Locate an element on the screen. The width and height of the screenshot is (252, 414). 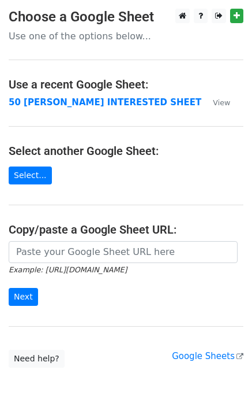
a: View is located at coordinates (216, 102).